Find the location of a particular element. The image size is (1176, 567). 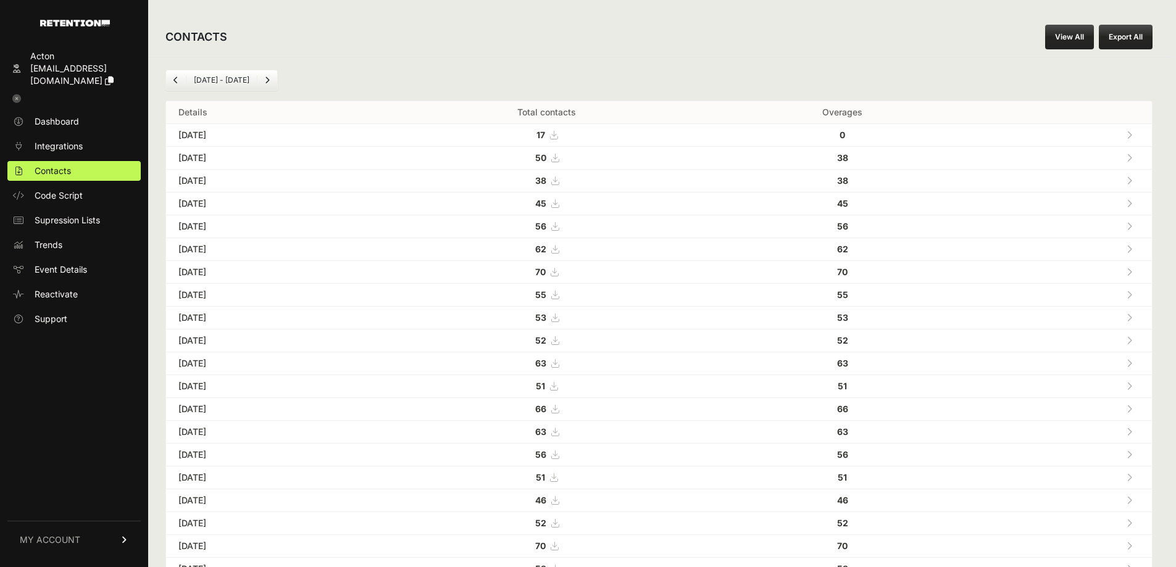

th: Total contacts is located at coordinates (546, 112).